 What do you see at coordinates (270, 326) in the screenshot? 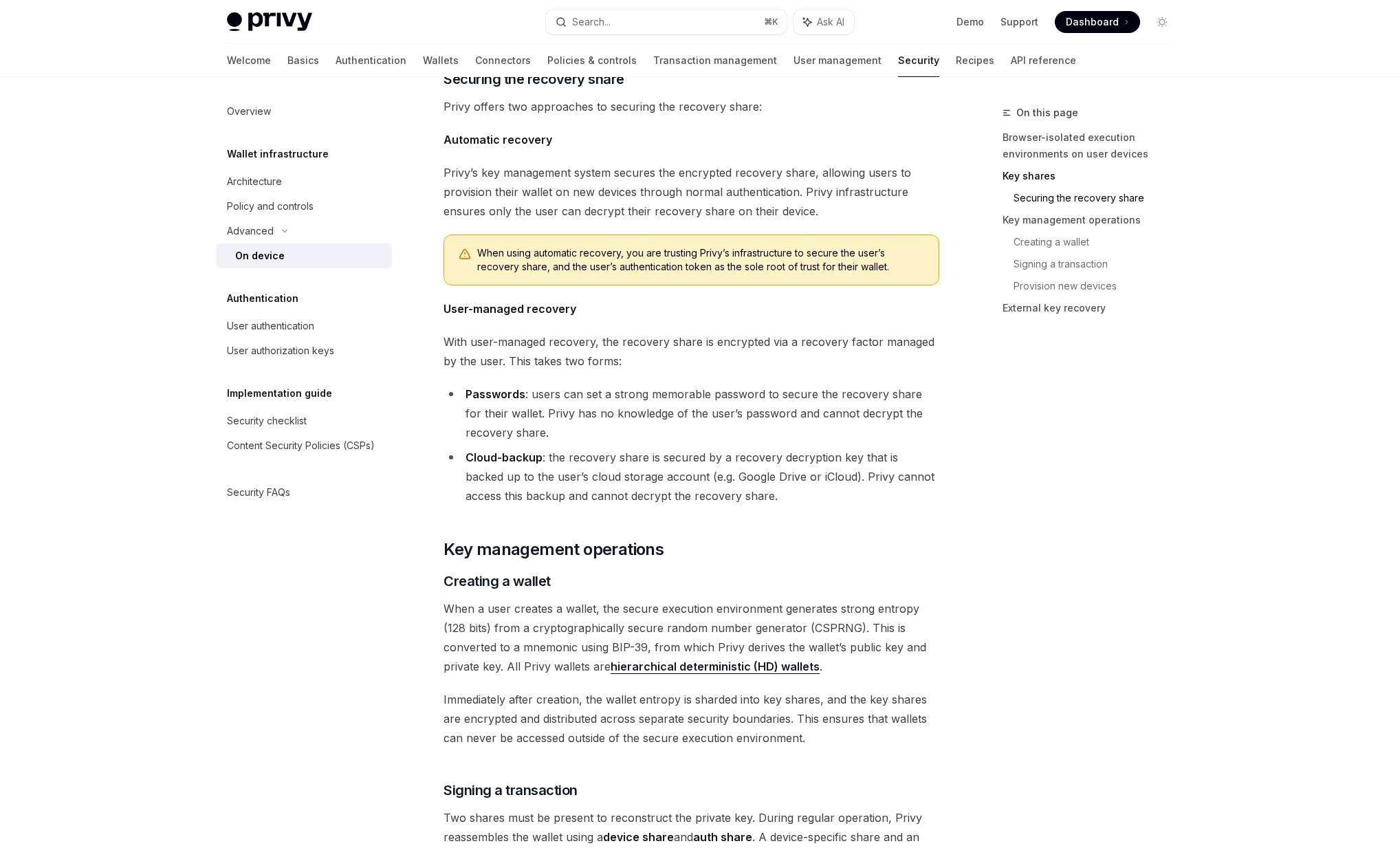
I see `div: User authentication` at bounding box center [270, 326].